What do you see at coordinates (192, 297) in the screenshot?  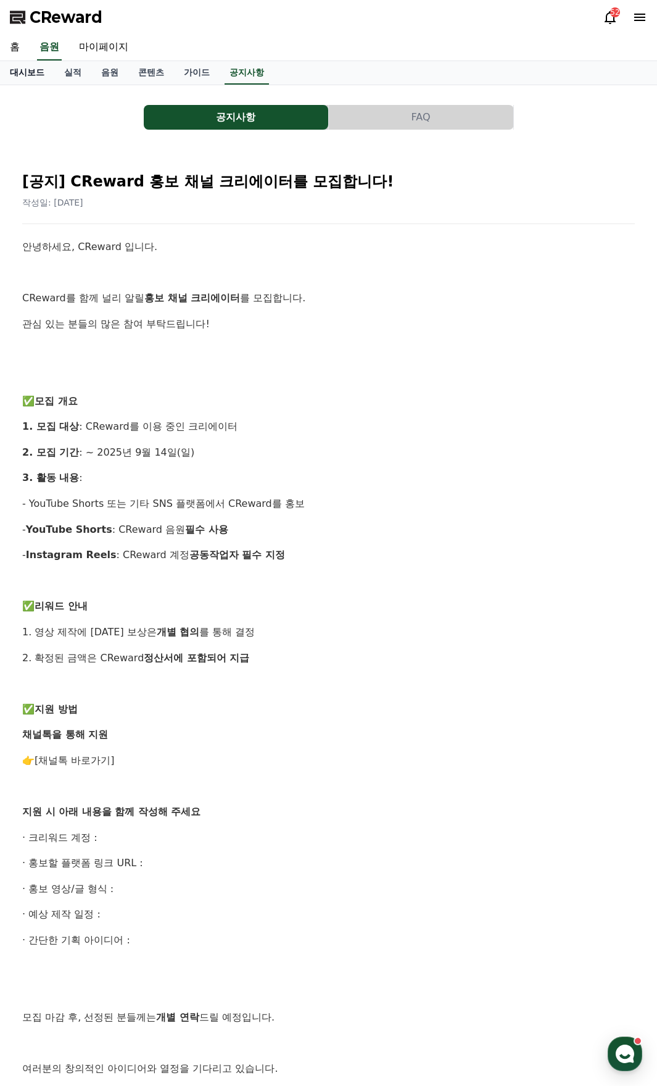 I see `strong: 홍보 채널 크리에이터` at bounding box center [192, 297].